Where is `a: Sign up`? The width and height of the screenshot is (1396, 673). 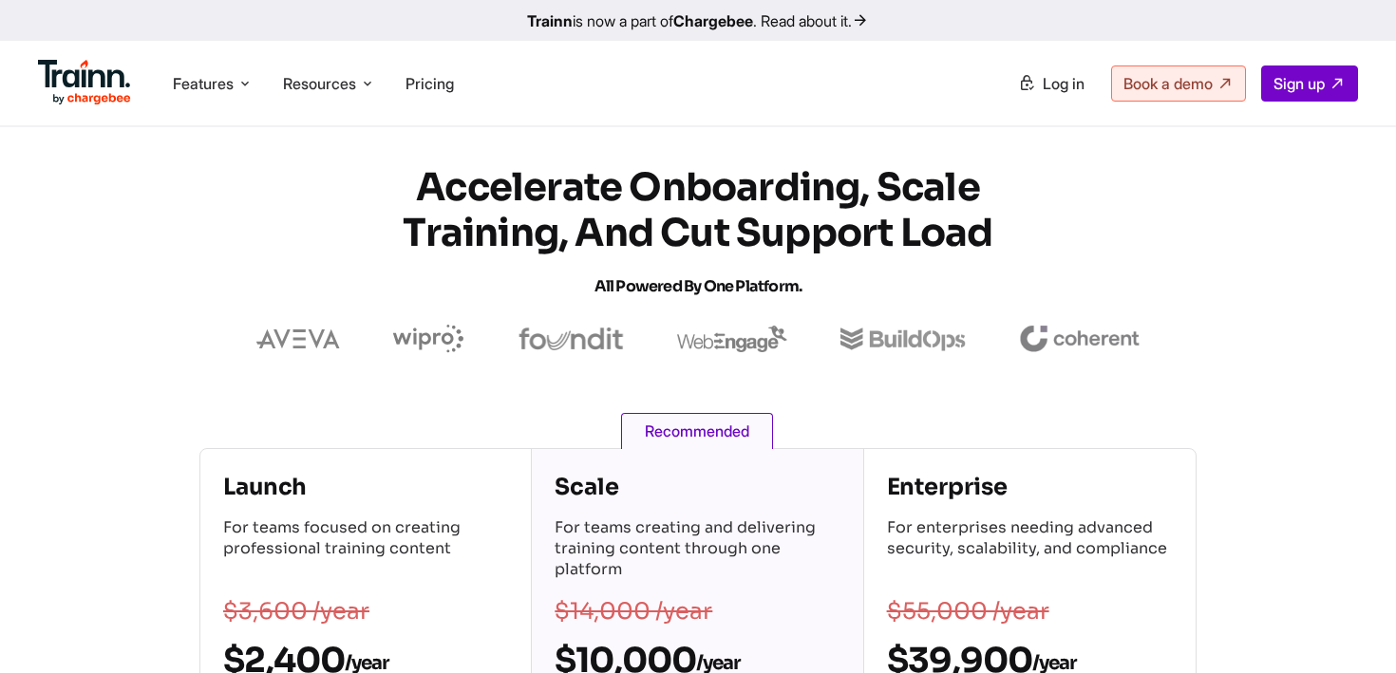 a: Sign up is located at coordinates (1310, 84).